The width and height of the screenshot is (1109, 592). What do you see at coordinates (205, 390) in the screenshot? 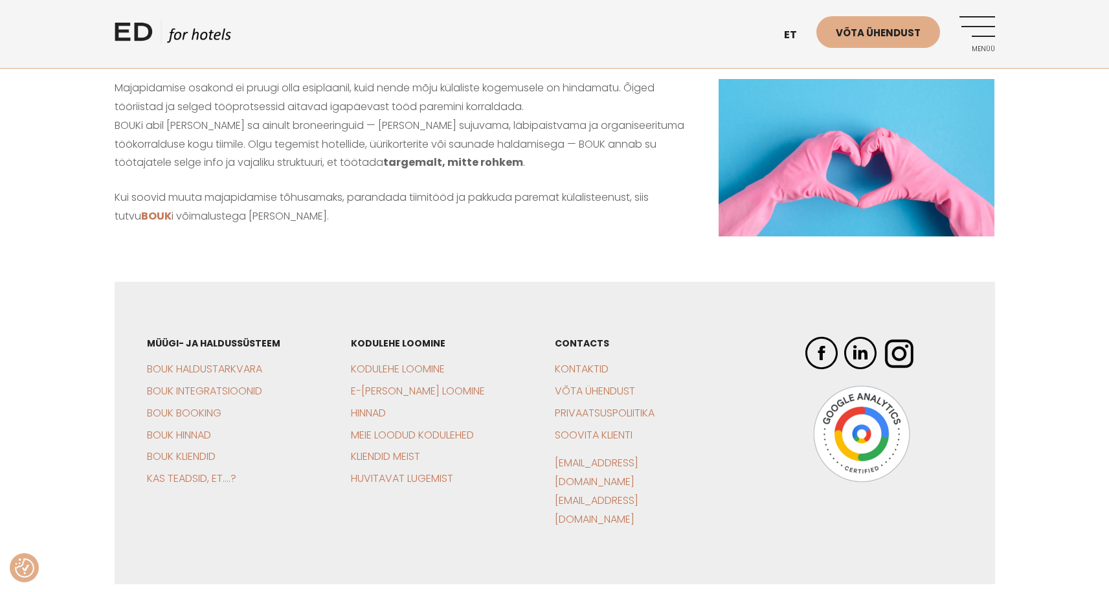
I see `a: BOUK Integratsioonid` at bounding box center [205, 390].